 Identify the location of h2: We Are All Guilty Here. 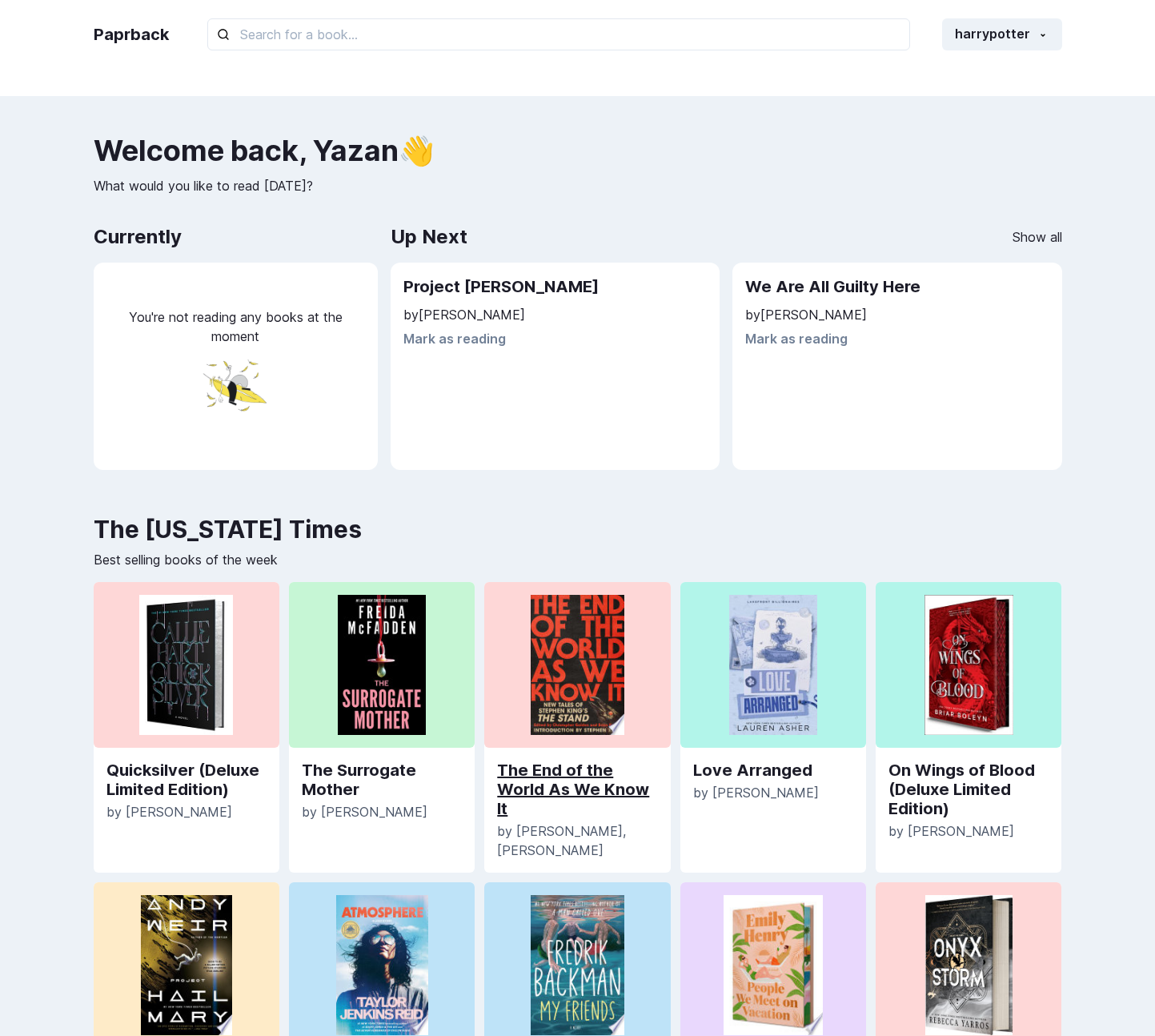
(898, 286).